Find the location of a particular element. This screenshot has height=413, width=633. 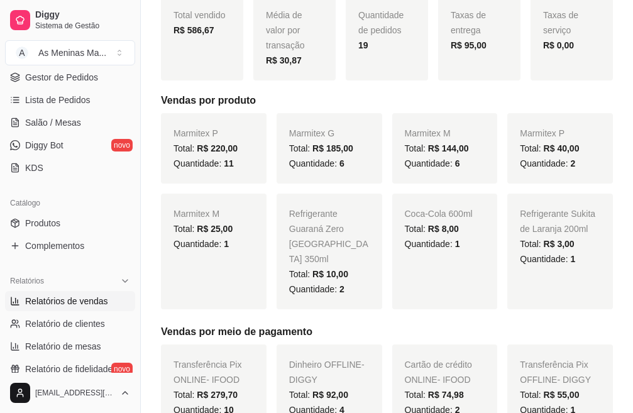

span: Média de valor por transação is located at coordinates (285, 30).